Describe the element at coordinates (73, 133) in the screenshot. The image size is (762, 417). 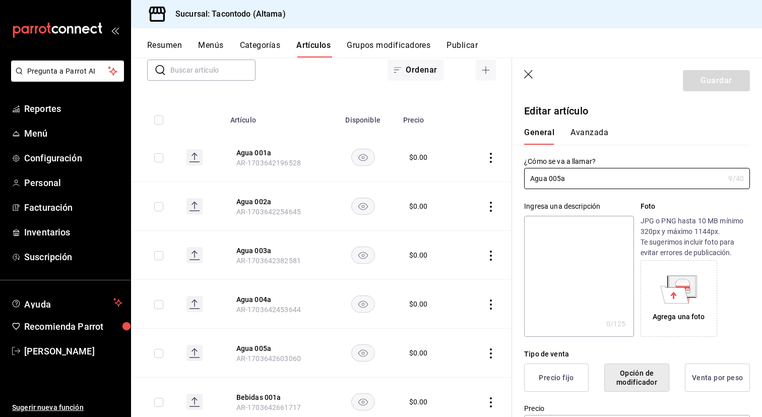
I see `span: Menú` at that location.